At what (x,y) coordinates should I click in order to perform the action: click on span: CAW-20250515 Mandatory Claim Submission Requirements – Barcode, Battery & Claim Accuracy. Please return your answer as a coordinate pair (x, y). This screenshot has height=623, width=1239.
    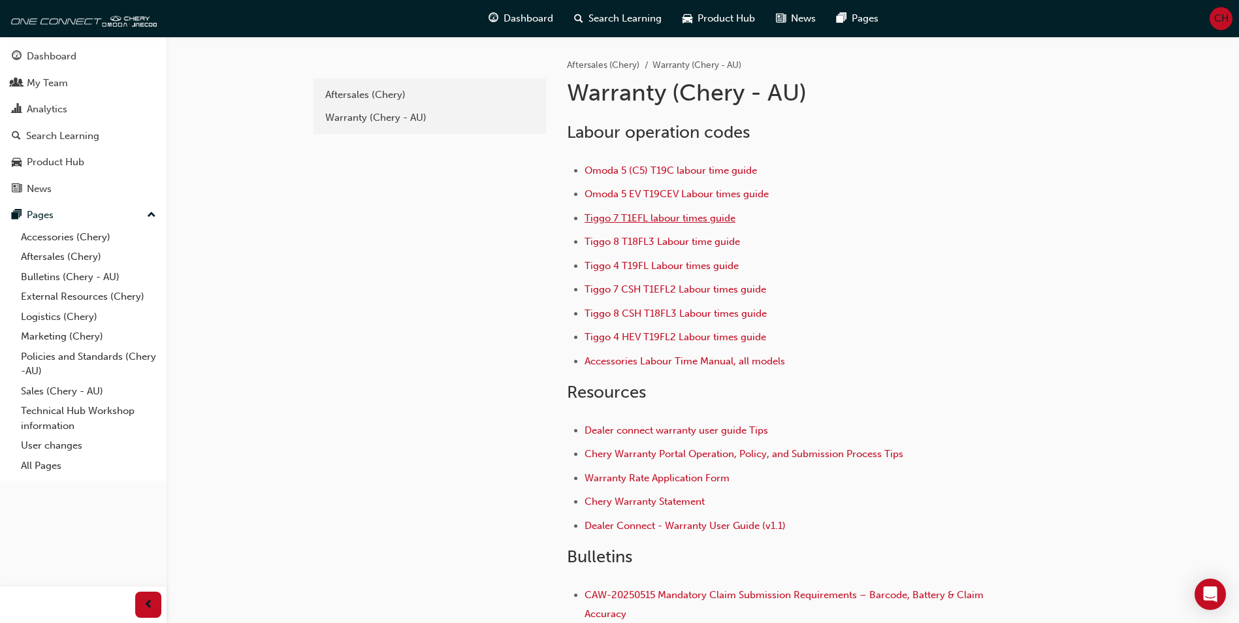
    Looking at the image, I should click on (785, 604).